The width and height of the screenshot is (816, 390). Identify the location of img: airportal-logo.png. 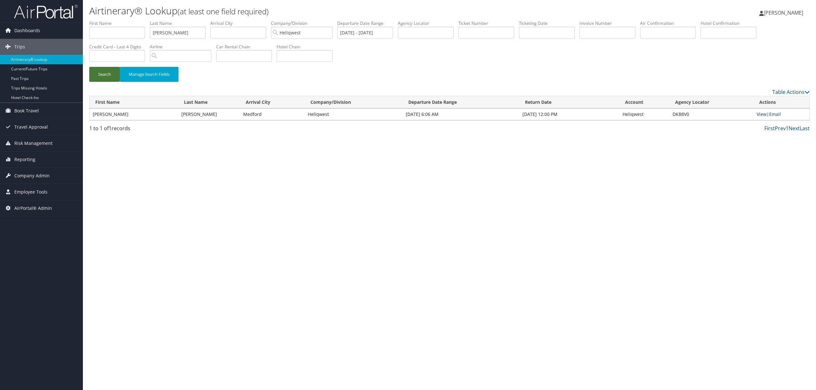
(46, 11).